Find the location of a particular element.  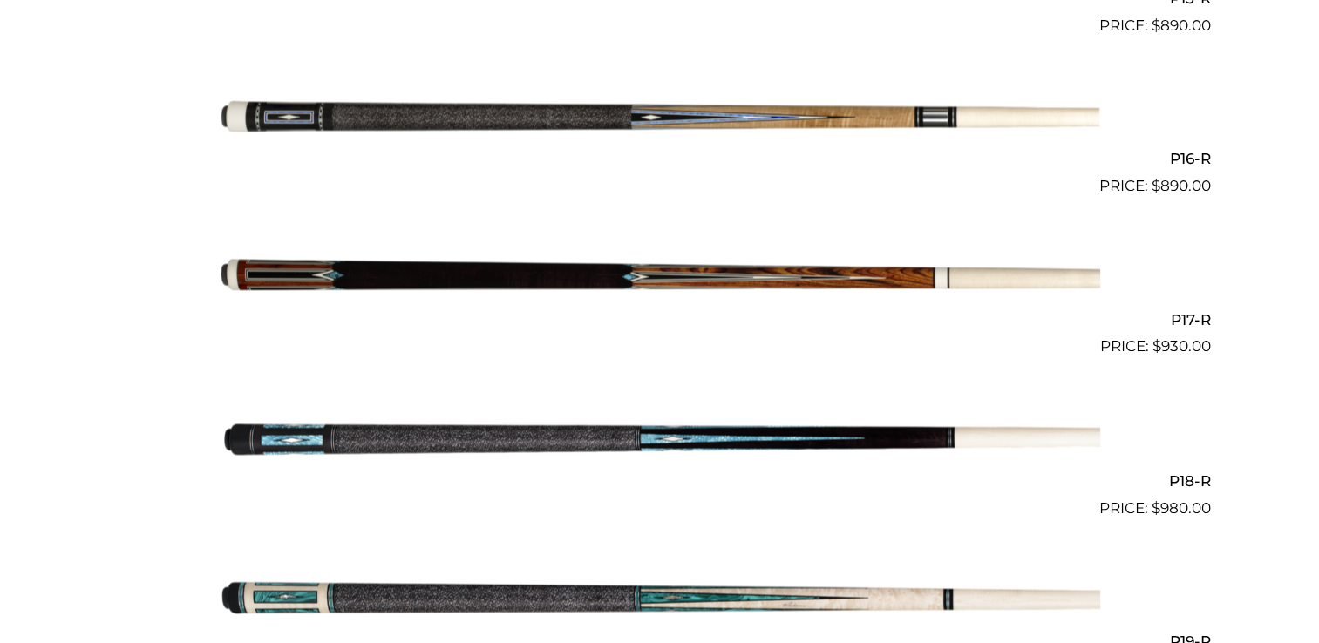

img: P16-R is located at coordinates (660, 118).